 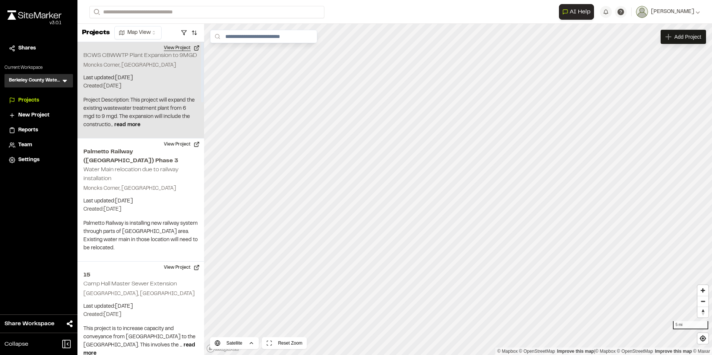 I want to click on span: Shares, so click(x=27, y=48).